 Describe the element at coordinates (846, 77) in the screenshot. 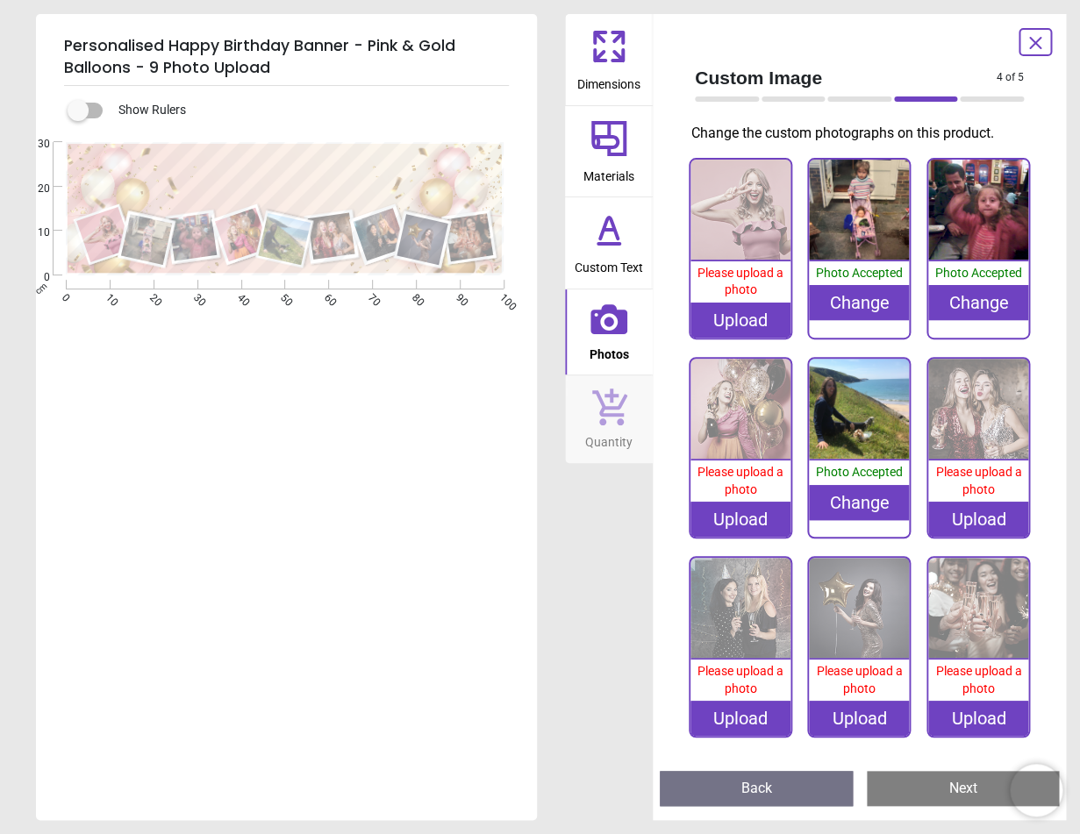

I see `span: Custom Image` at that location.